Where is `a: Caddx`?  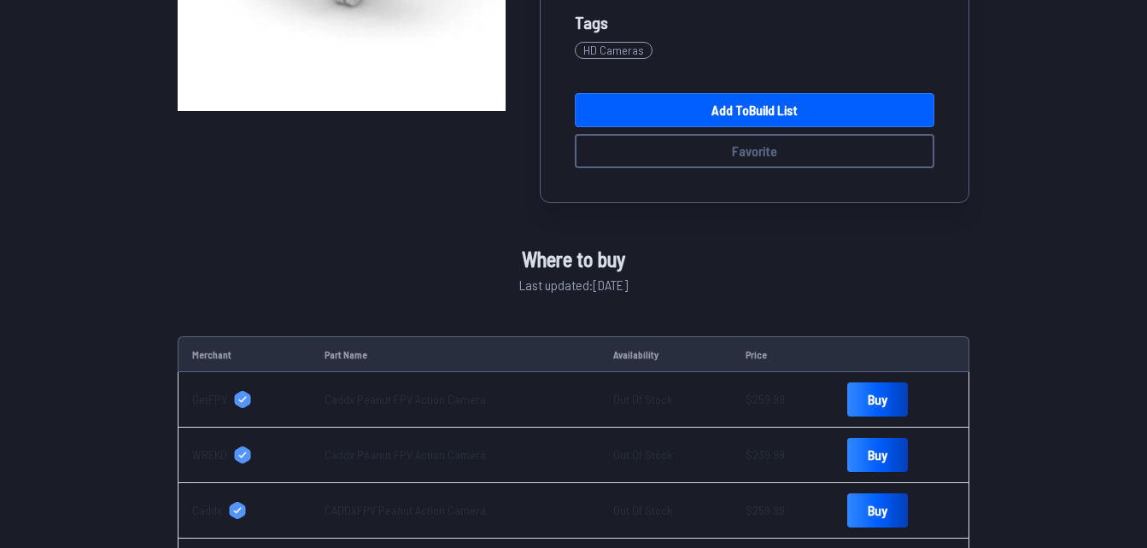
a: Caddx is located at coordinates (244, 511).